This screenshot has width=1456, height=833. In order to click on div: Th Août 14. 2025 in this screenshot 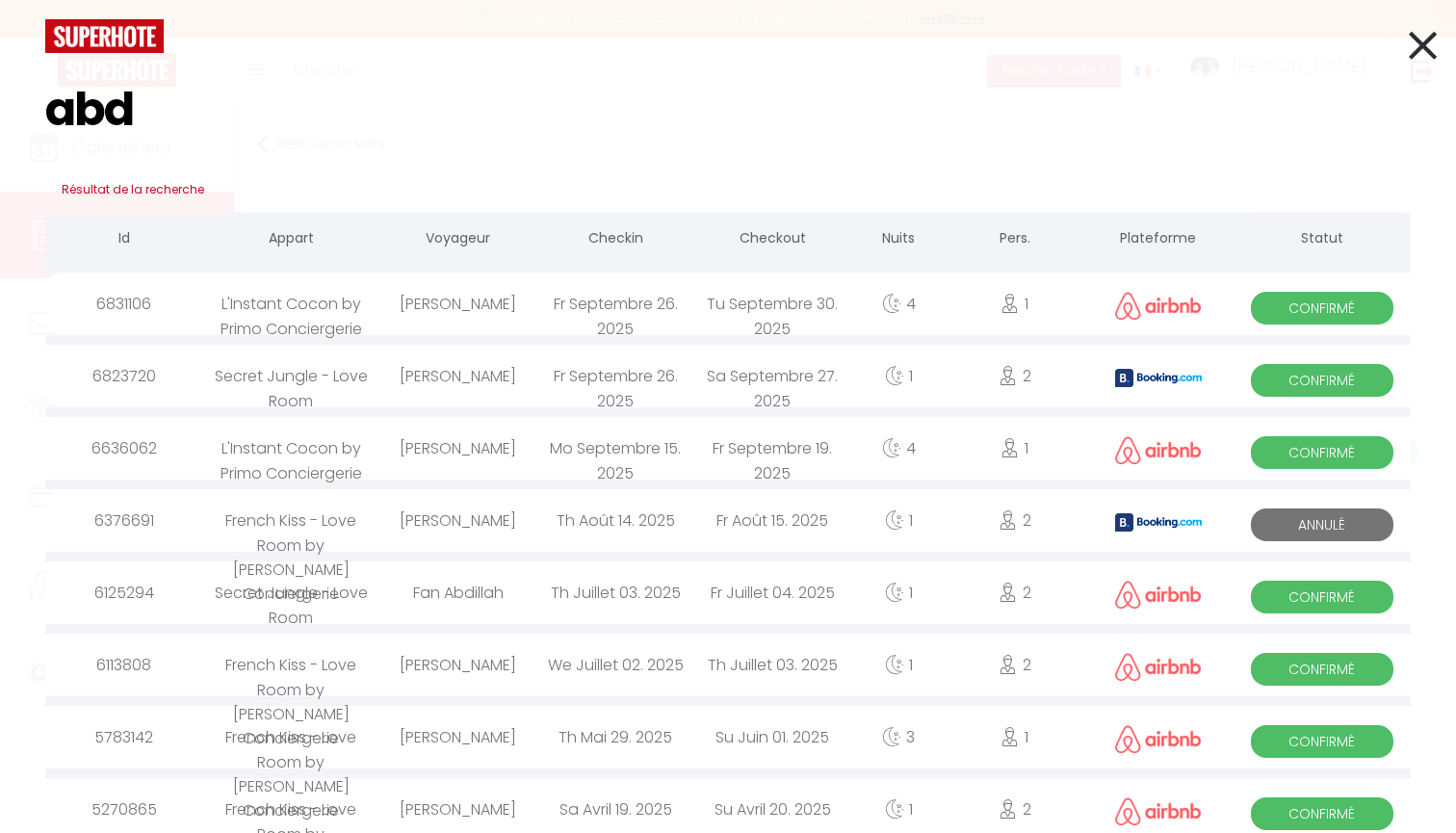, I will do `click(614, 520)`.